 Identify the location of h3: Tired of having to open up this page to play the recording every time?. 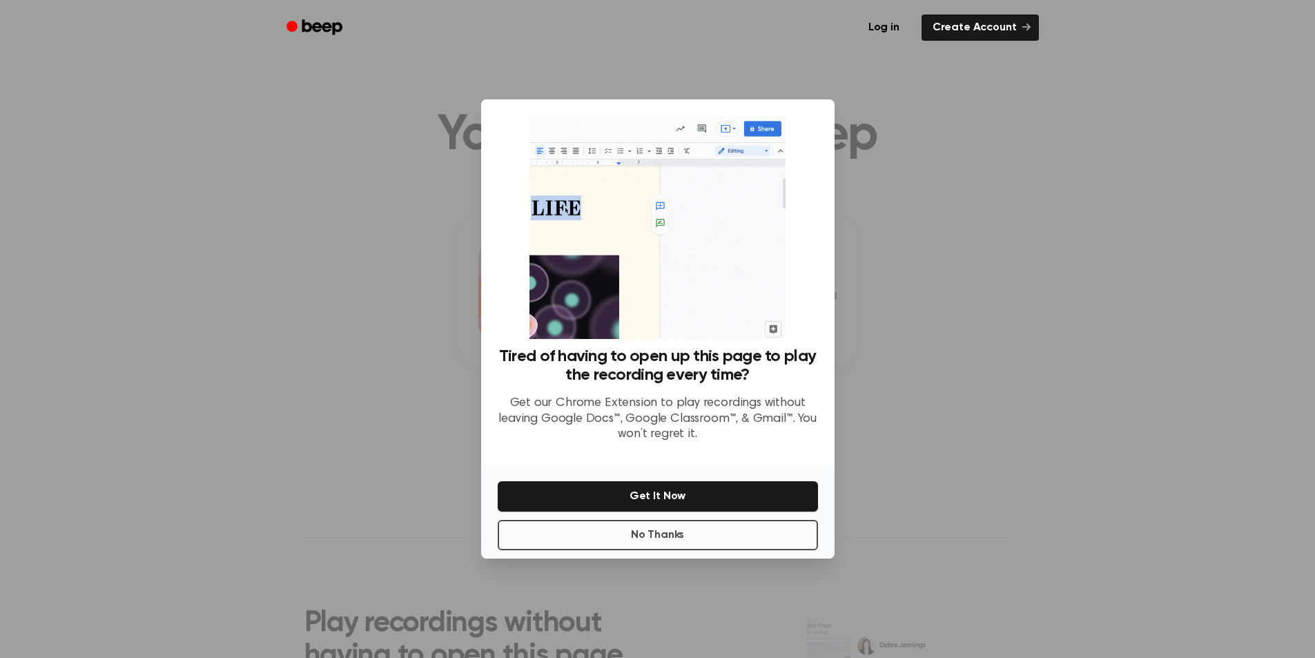
(658, 366).